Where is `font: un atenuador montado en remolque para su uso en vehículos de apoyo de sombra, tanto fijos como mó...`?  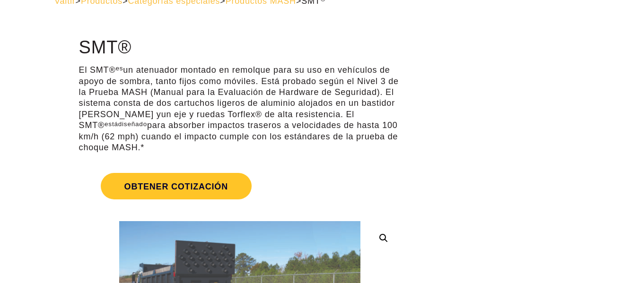 font: un atenuador montado en remolque para su uso en vehículos de apoyo de sombra, tanto fijos como mó... is located at coordinates (239, 92).